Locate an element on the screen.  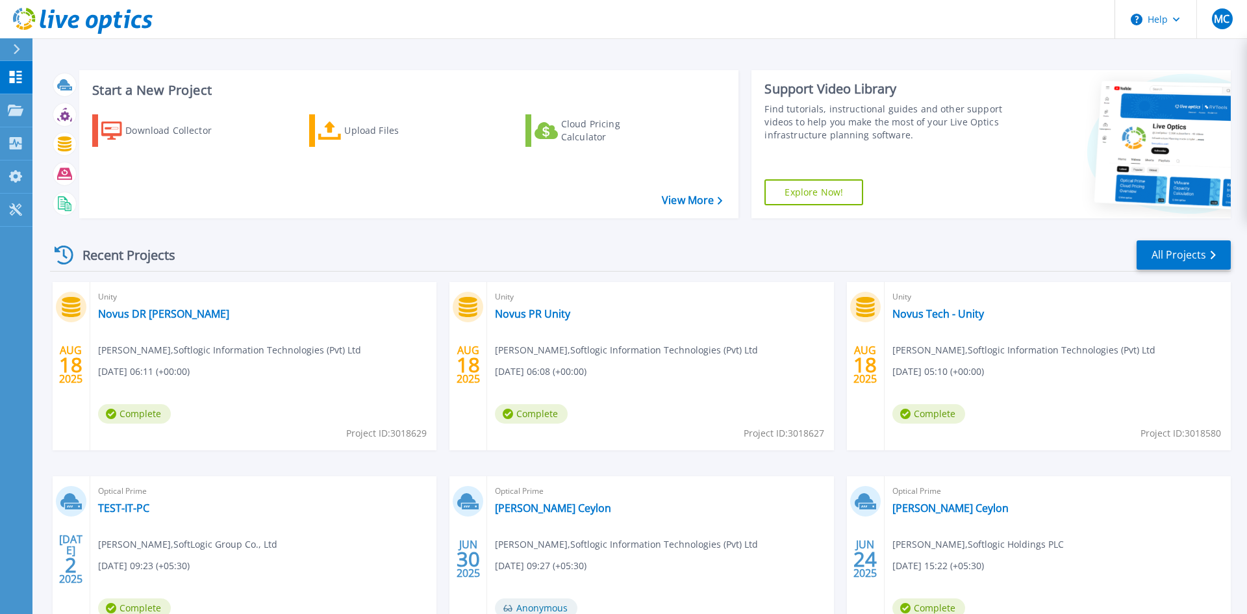
div: Find tutorials, instructional guides and other support videos to help you make the most of your L... is located at coordinates (887, 122).